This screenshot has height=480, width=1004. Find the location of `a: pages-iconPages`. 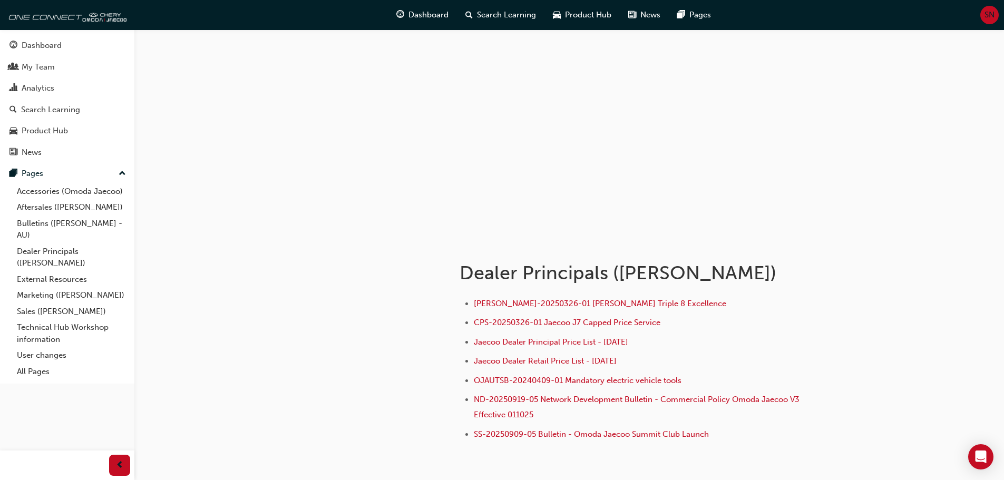

a: pages-iconPages is located at coordinates (694, 15).